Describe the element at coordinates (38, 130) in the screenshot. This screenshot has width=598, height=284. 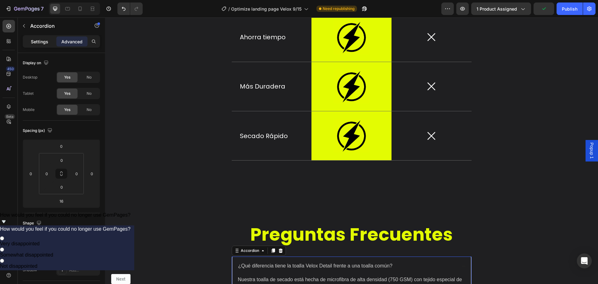
I see `div: Spacing (px)` at that location.